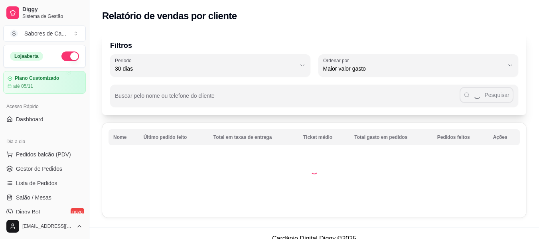  I want to click on span: Sistema de Gestão, so click(52, 16).